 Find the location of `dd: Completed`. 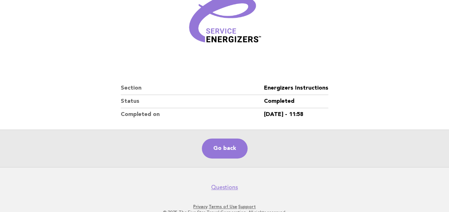

dd: Completed is located at coordinates (296, 101).